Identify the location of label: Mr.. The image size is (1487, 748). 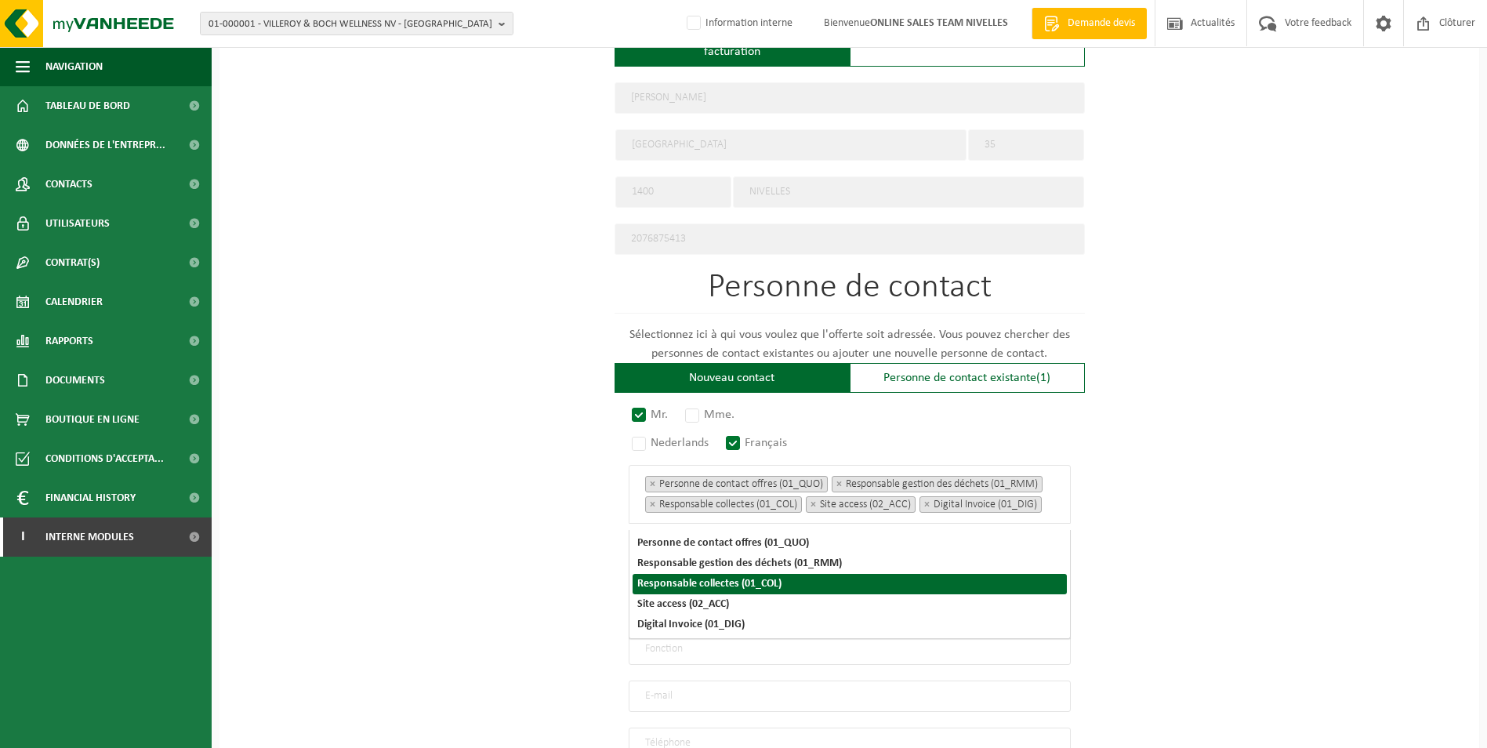
(650, 415).